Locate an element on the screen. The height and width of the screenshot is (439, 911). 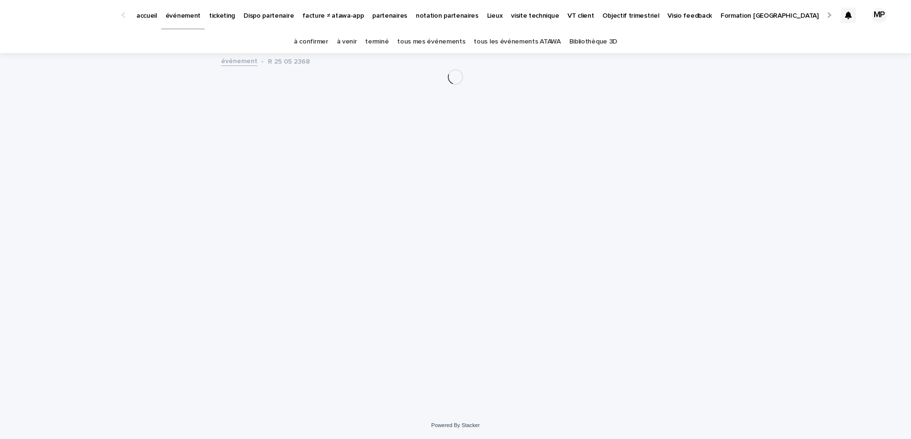
a: à venir is located at coordinates (347, 42).